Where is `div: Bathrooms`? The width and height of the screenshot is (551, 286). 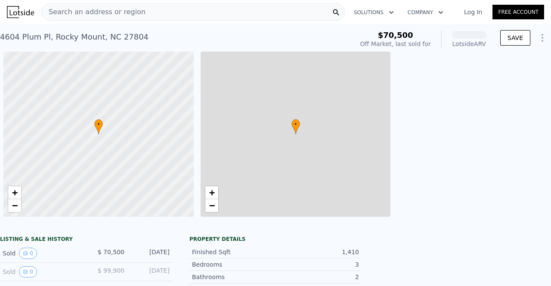 div: Bathrooms is located at coordinates (234, 277).